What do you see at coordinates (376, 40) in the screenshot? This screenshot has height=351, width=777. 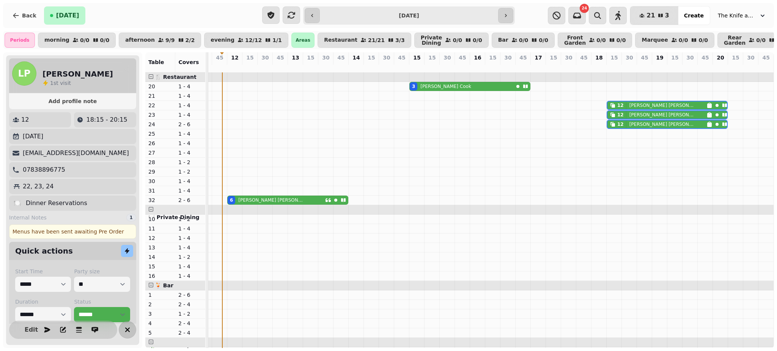 I see `p: 21 / 21` at bounding box center [376, 40].